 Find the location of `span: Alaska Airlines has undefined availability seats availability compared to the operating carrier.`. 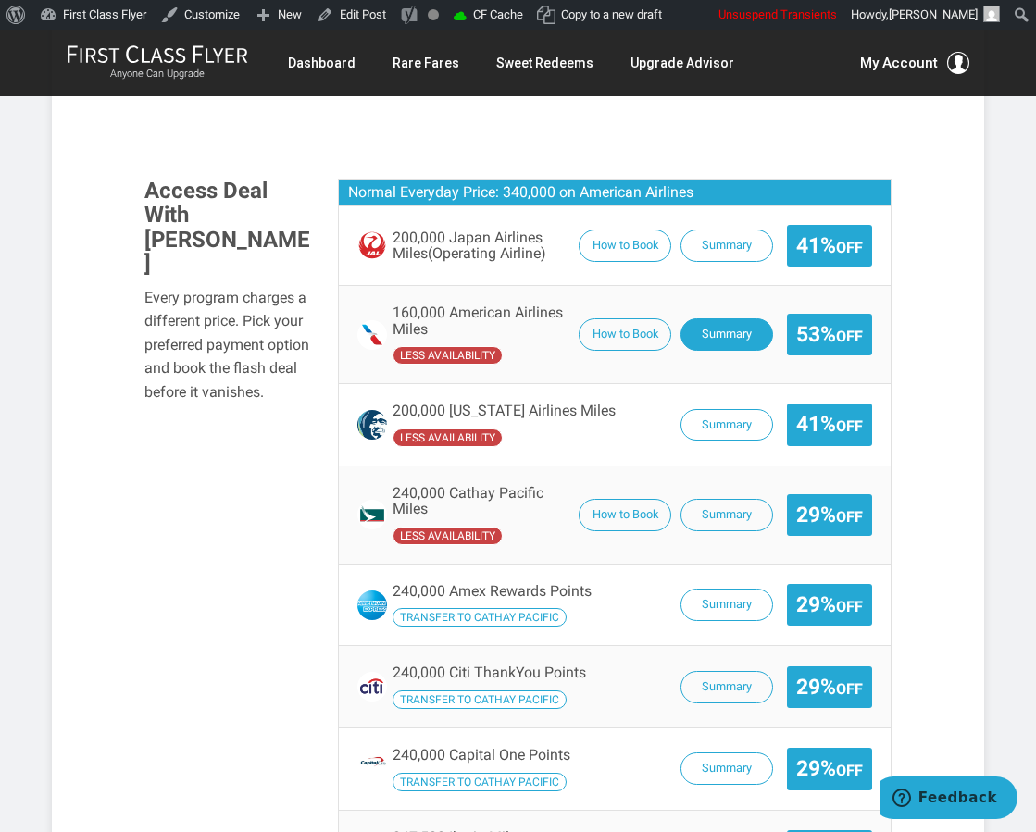

span: Alaska Airlines has undefined availability seats availability compared to the operating carrier. is located at coordinates (447, 438).